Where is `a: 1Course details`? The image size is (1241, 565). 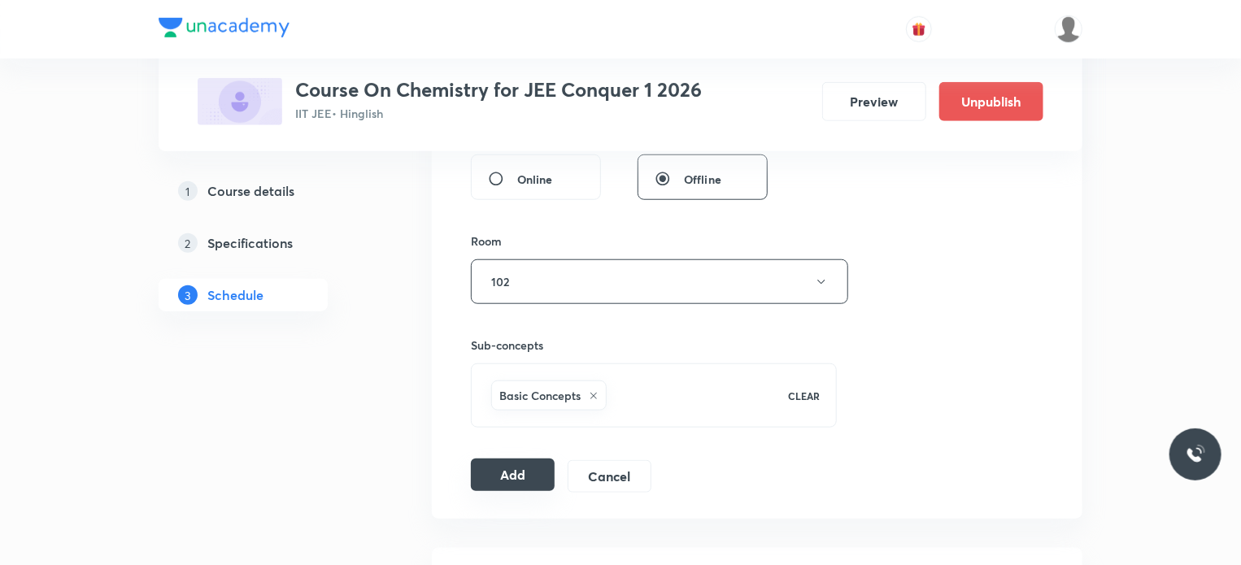 a: 1Course details is located at coordinates (269, 191).